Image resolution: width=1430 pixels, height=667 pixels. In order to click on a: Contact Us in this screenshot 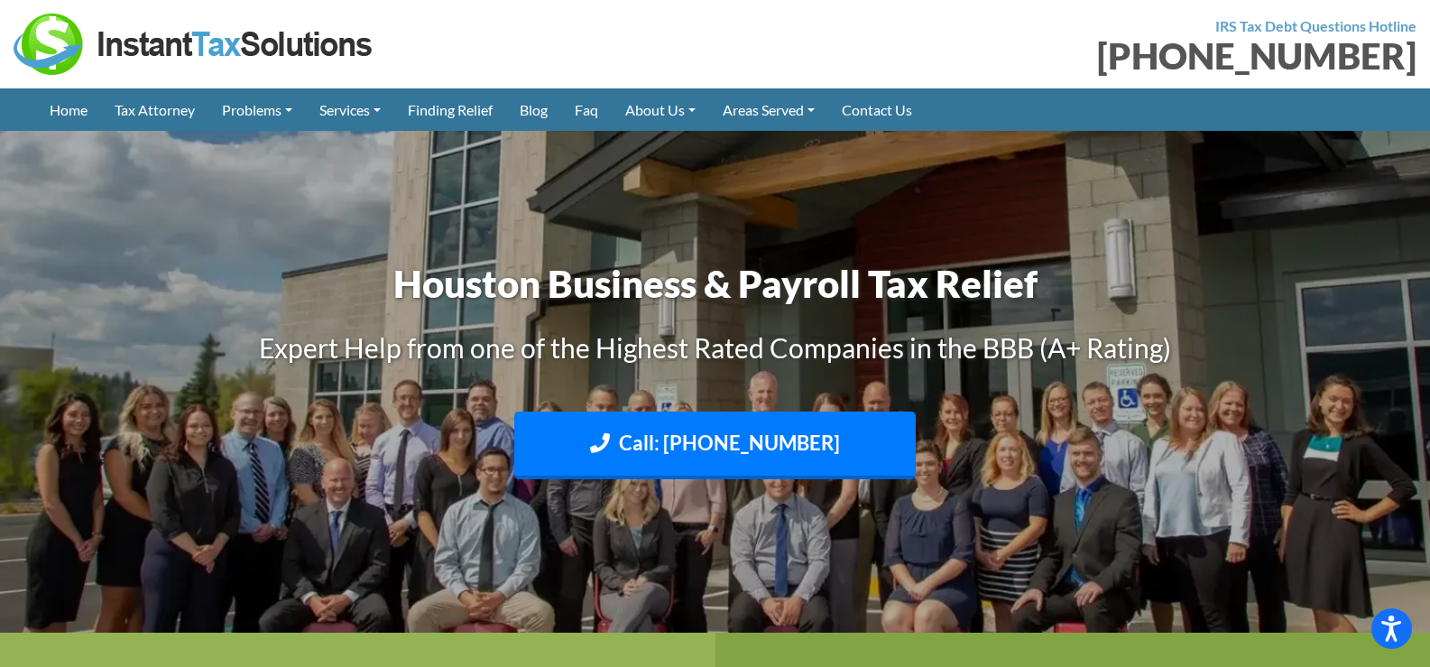, I will do `click(877, 109)`.